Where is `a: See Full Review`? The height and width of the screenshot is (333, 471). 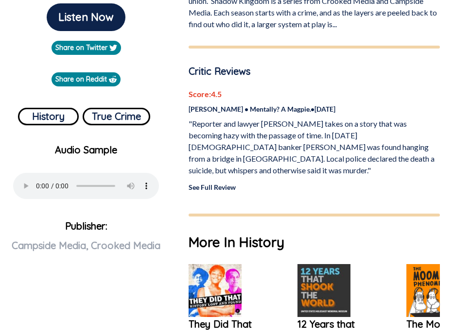
a: See Full Review is located at coordinates (212, 187).